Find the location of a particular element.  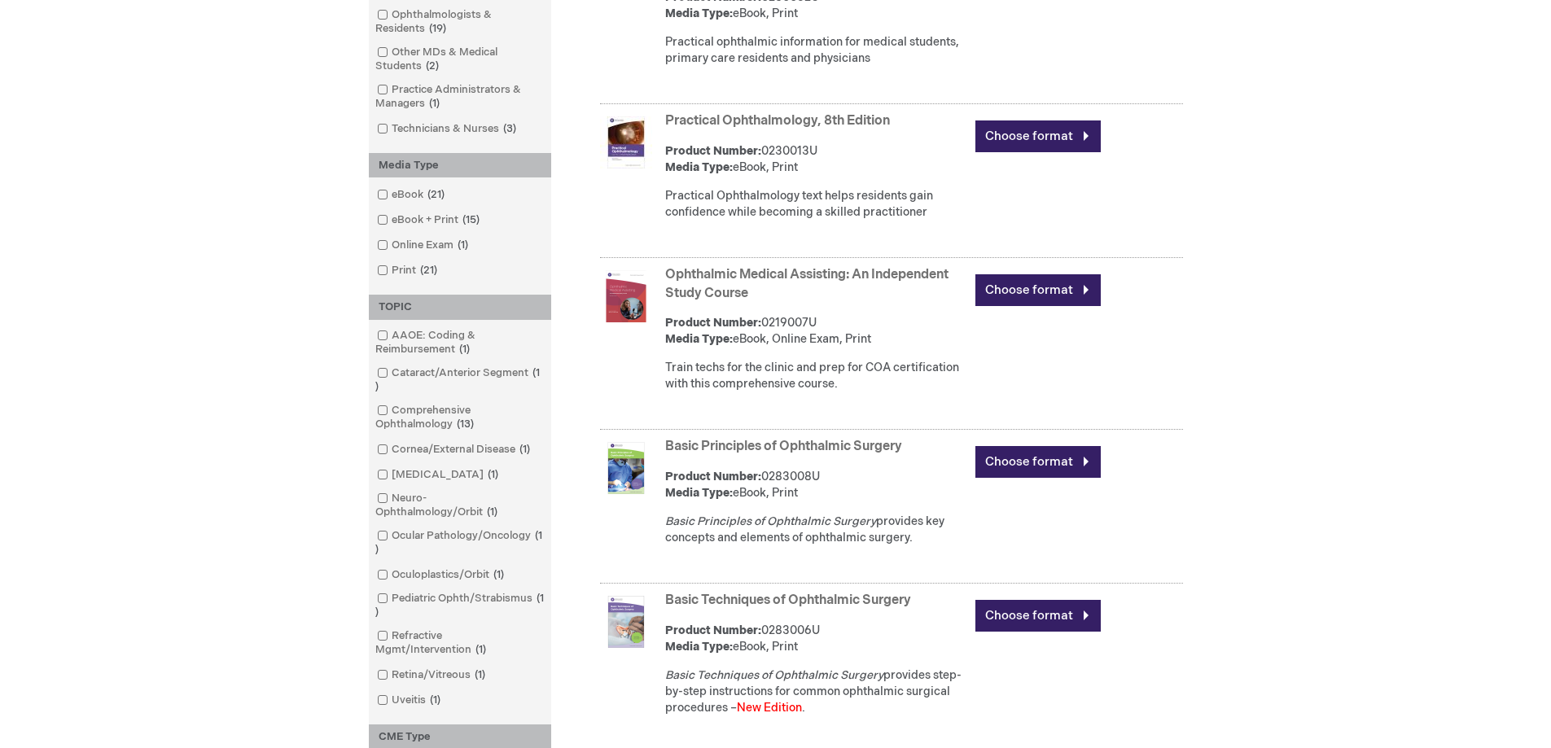

img: Basic Principles of Ophthalmic Surgery is located at coordinates (626, 468).